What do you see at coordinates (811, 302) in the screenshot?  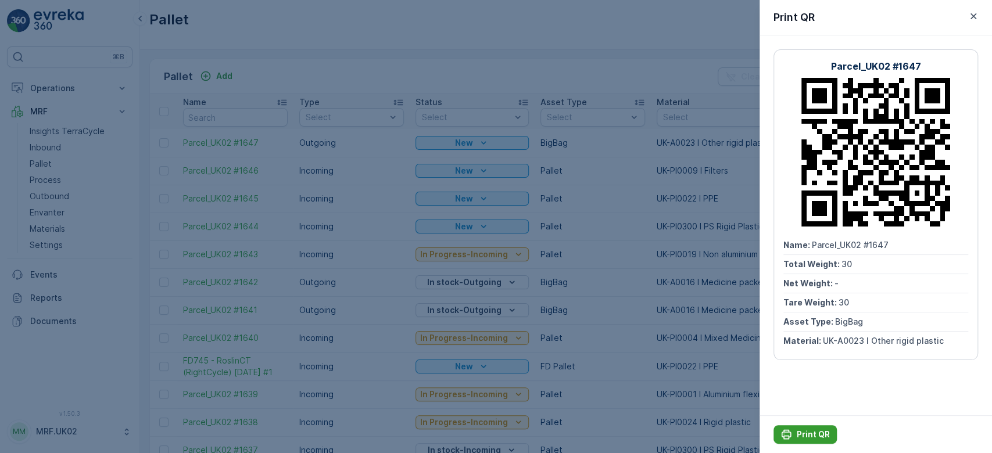 I see `span: Tare Weight :` at bounding box center [811, 302].